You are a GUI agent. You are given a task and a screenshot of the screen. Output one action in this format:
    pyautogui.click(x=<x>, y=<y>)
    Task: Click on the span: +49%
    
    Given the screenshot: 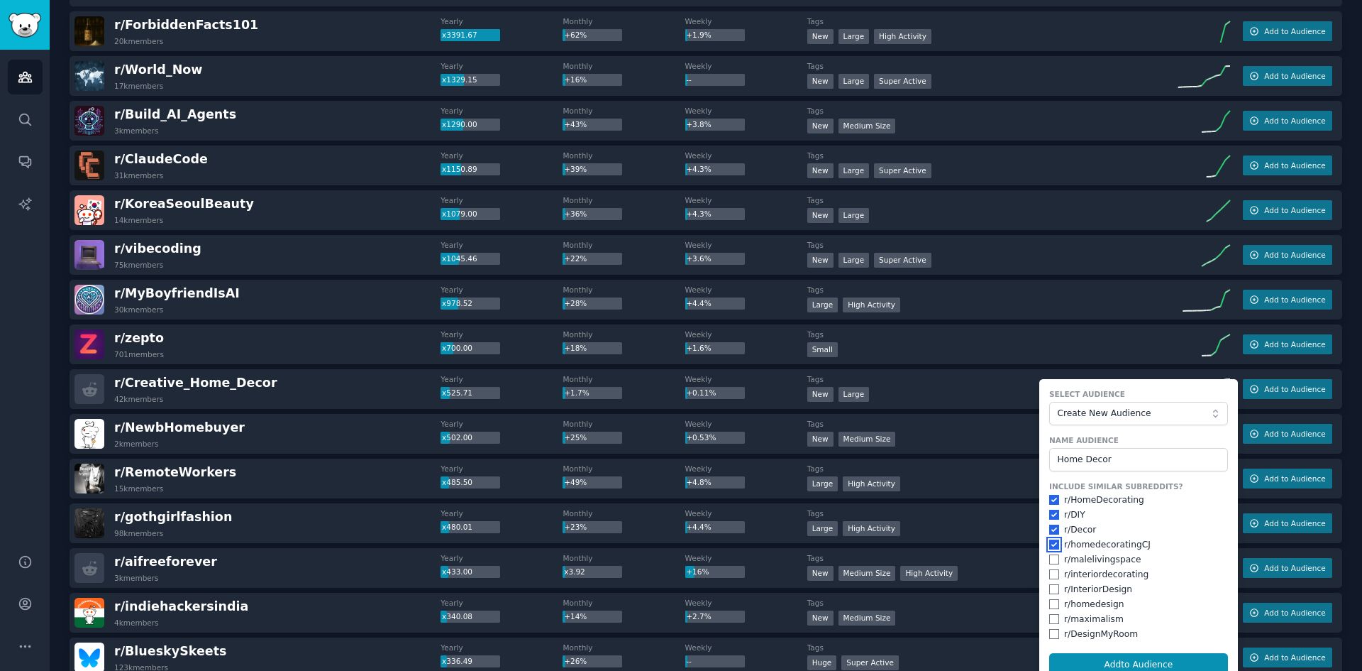 What is the action you would take?
    pyautogui.click(x=575, y=482)
    